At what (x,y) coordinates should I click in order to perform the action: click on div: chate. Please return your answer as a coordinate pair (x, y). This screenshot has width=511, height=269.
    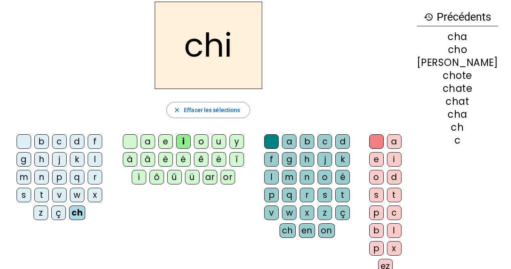
    Looking at the image, I should click on (457, 88).